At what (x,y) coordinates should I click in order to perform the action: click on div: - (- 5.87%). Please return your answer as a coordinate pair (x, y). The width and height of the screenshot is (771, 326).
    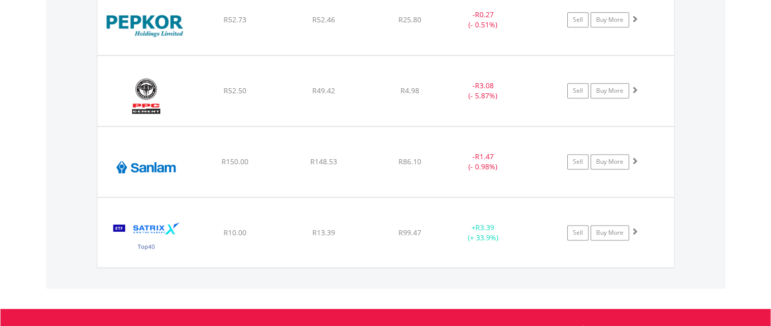
    Looking at the image, I should click on (483, 91).